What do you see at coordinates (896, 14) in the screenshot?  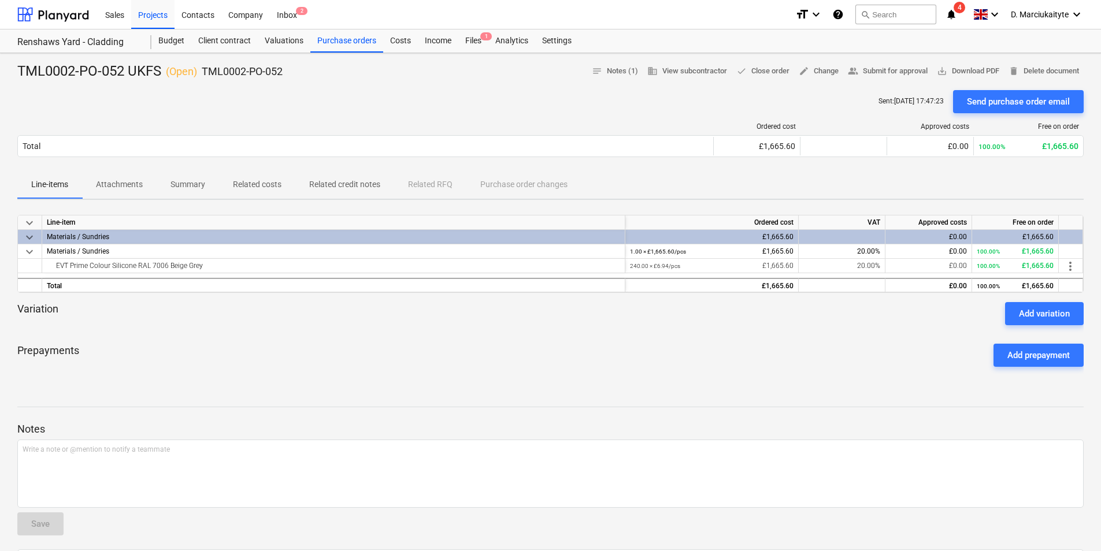 I see `button: Search` at bounding box center [896, 14].